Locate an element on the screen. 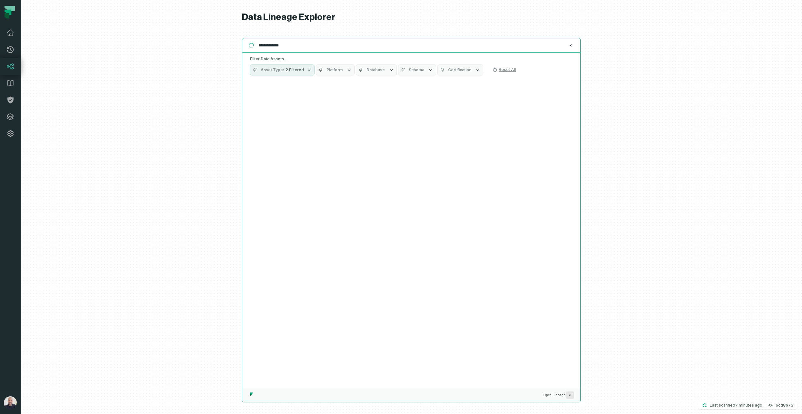 Image resolution: width=802 pixels, height=414 pixels. span: Schema is located at coordinates (417, 70).